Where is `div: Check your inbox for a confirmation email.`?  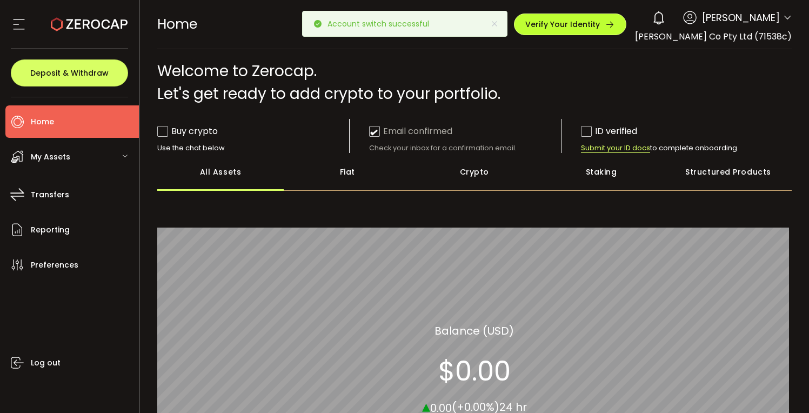 div: Check your inbox for a confirmation email. is located at coordinates (465, 148).